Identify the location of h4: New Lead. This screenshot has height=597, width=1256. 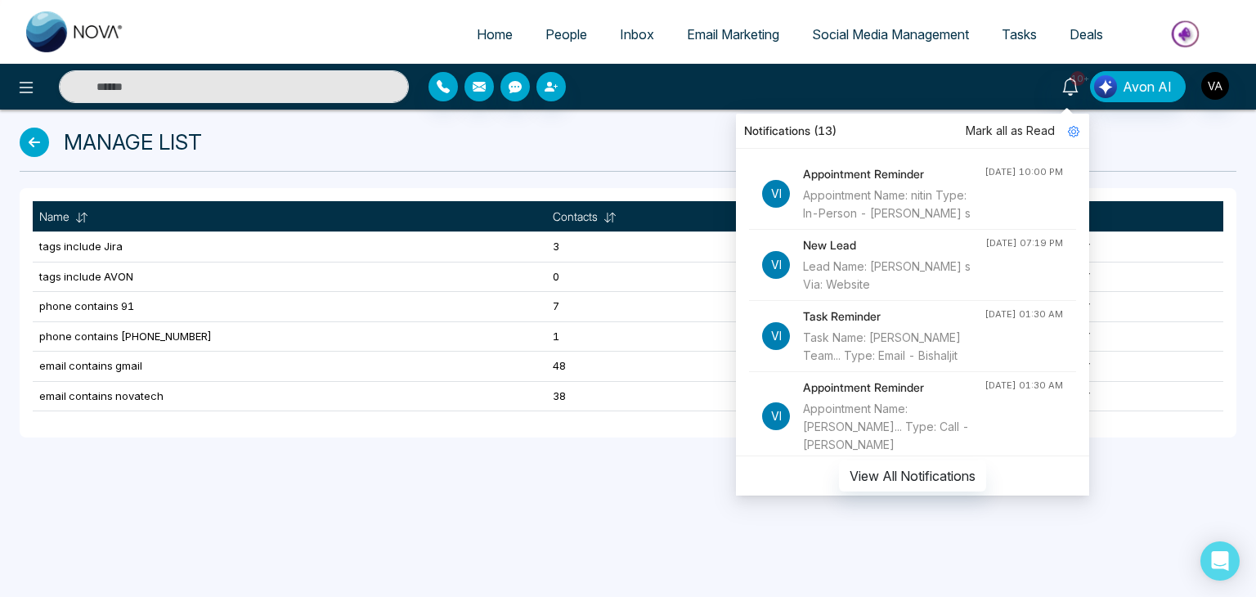
(894, 245).